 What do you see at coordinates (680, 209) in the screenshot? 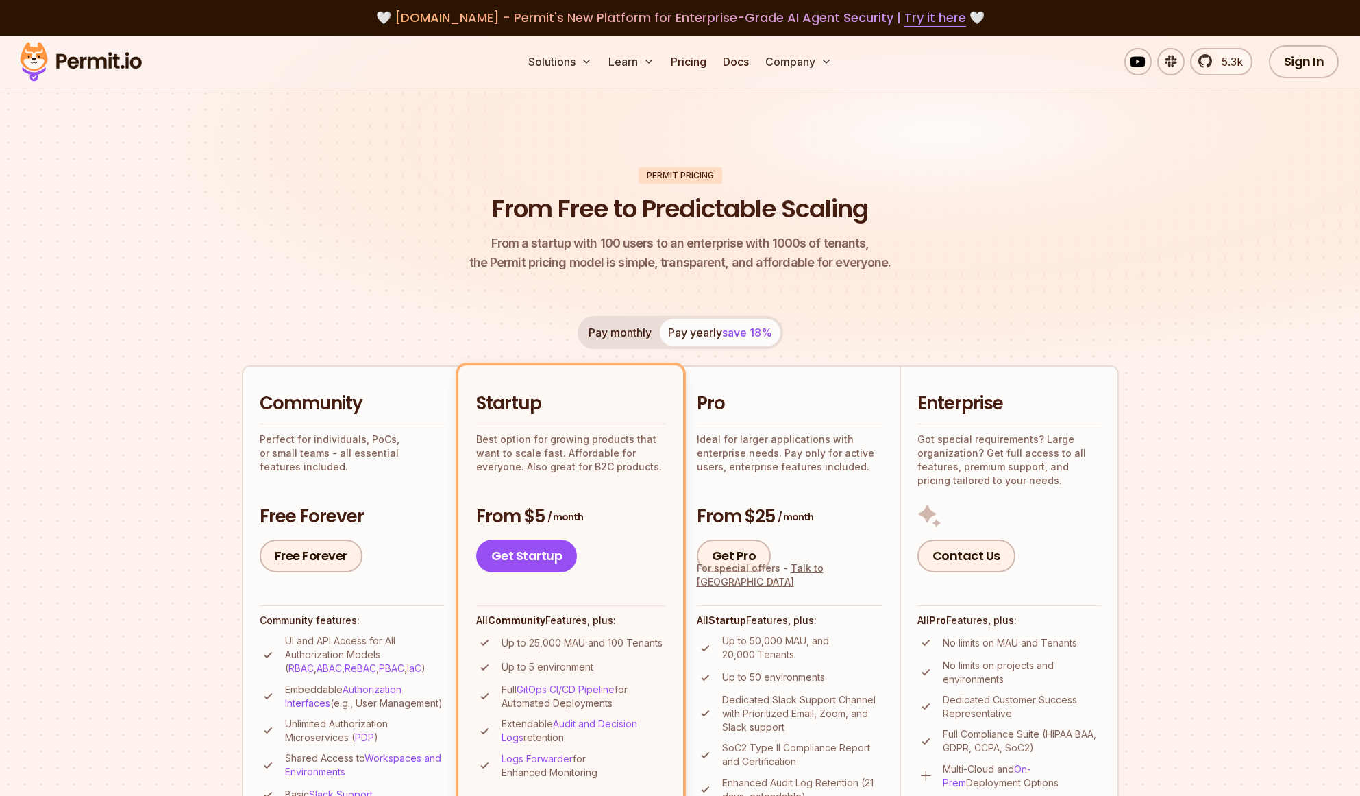
I see `h1: From Free to Predictable Scaling` at bounding box center [680, 209].